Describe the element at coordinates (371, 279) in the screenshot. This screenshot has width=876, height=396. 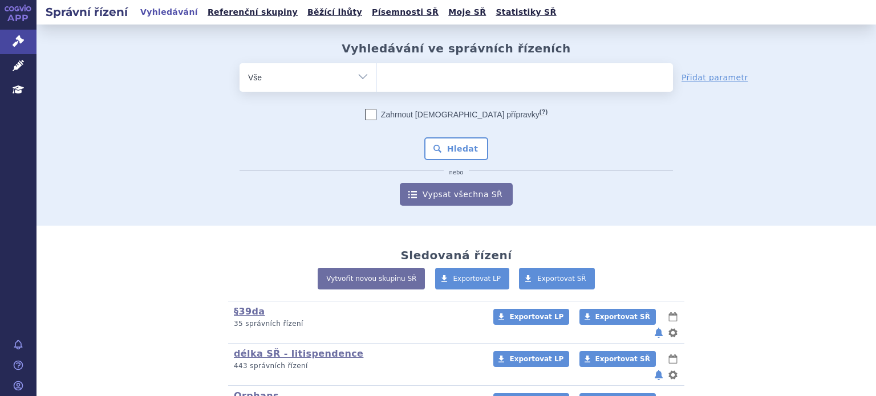
I see `a: Vytvořit novou skupinu SŘ` at that location.